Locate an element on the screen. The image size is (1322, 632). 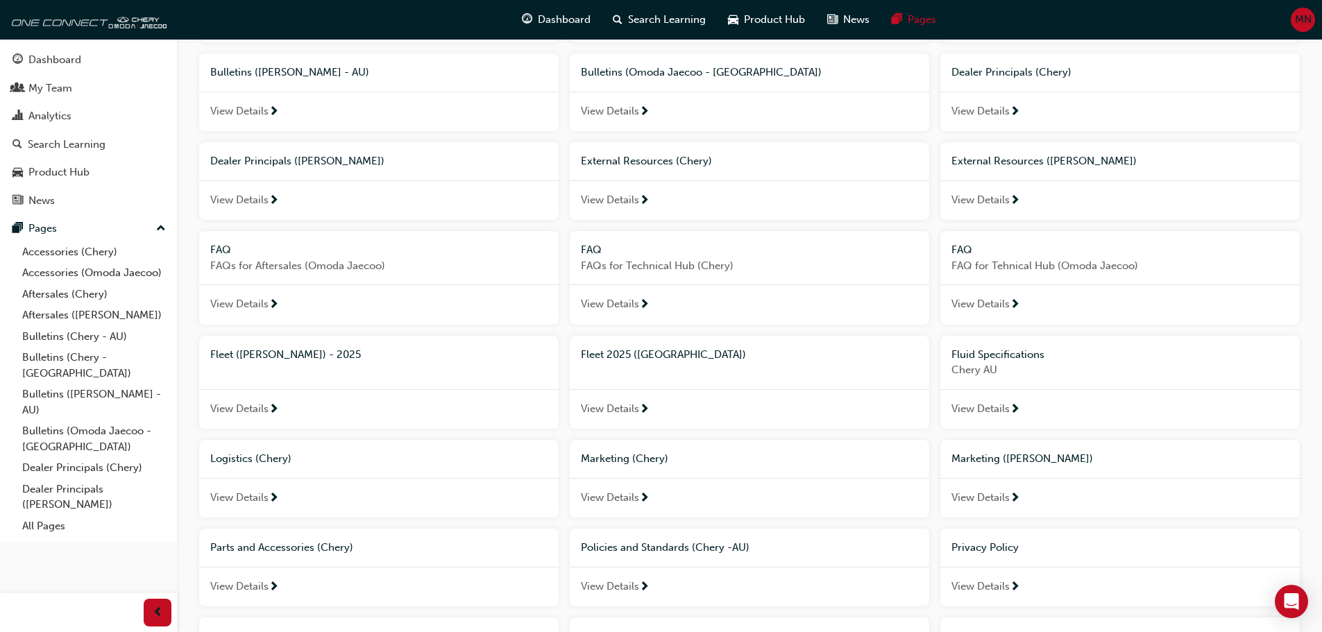
a: FAQFAQ for Tehnical Hub (Omoda Jaecoo)View Details is located at coordinates (1120, 278).